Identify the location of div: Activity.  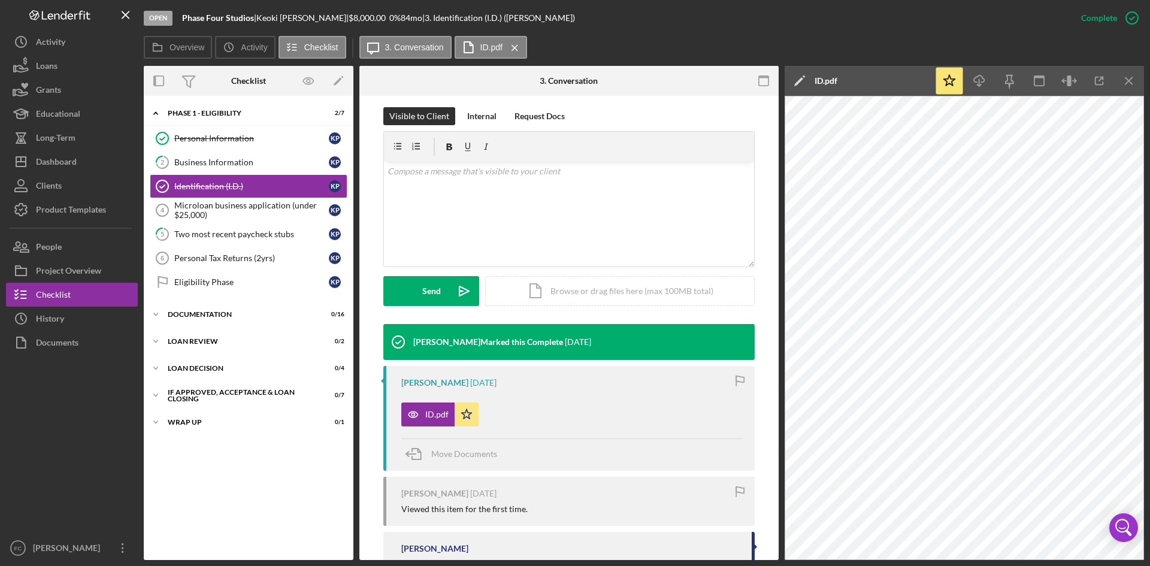
(50, 43).